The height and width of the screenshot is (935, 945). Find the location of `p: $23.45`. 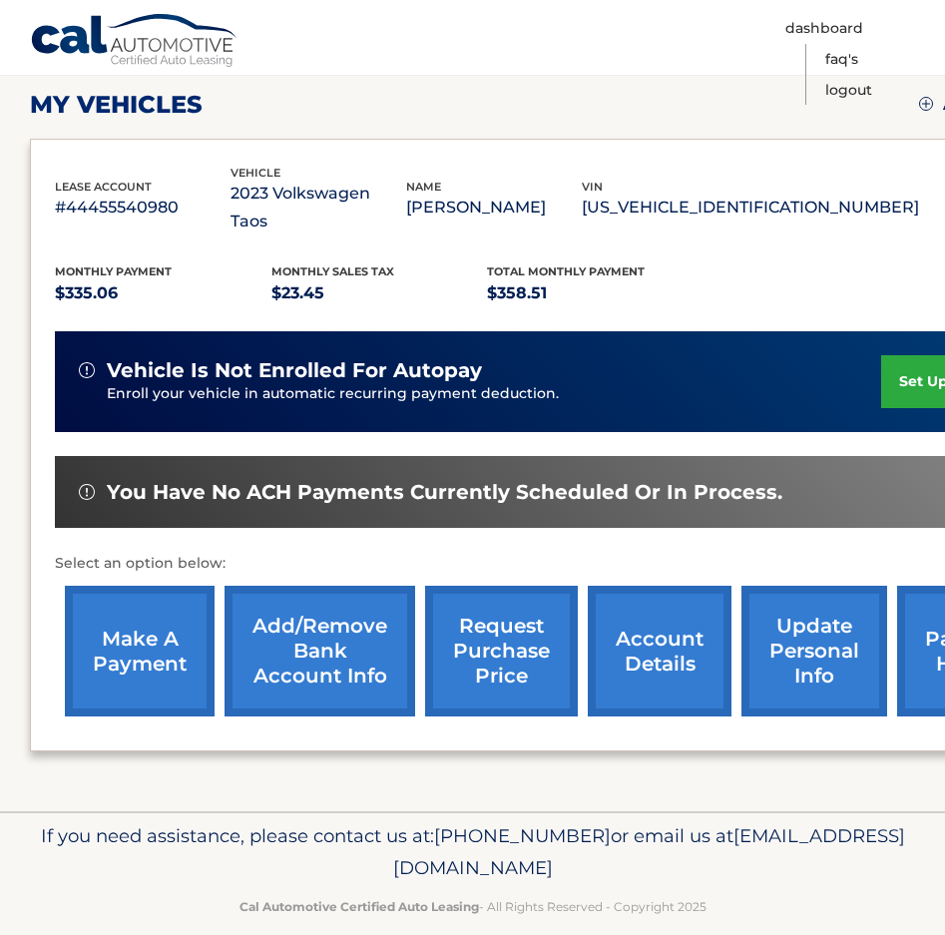

p: $23.45 is located at coordinates (379, 294).